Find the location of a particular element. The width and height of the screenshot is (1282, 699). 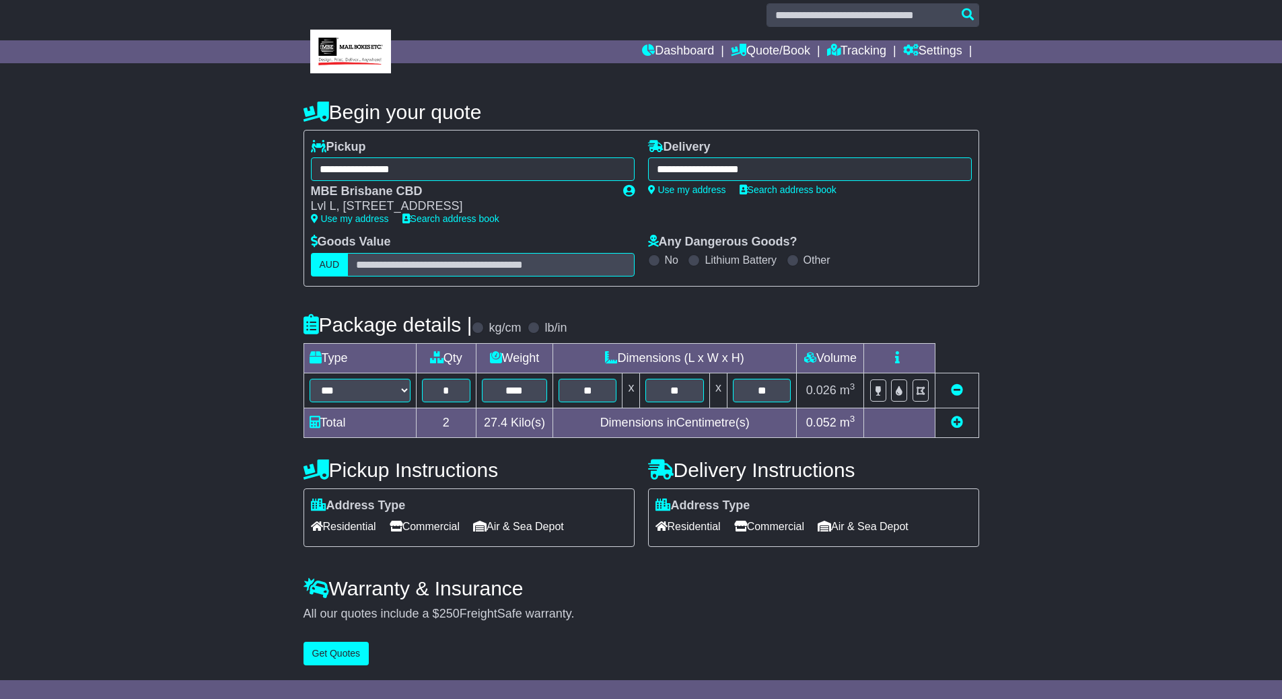

span: 0.052 is located at coordinates (821, 423).